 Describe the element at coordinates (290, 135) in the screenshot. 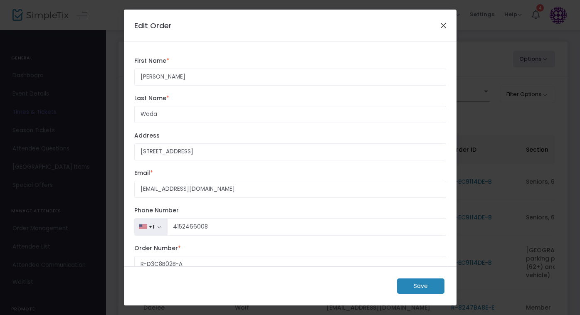

I see `label: Address` at that location.